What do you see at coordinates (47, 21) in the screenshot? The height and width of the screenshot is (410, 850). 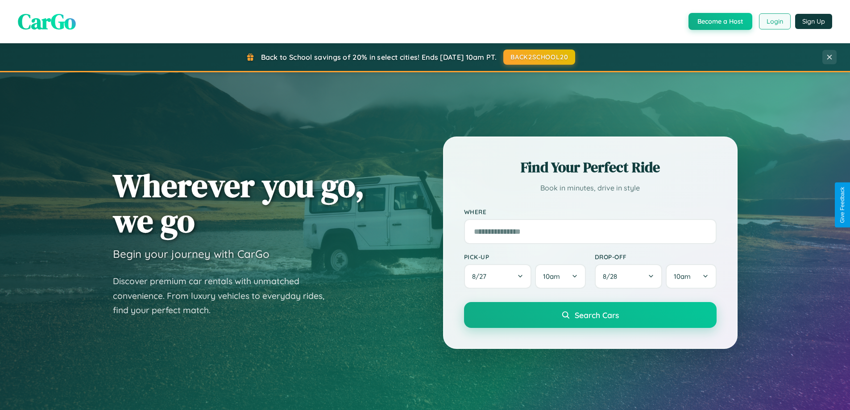 I see `span: CarGo` at bounding box center [47, 21].